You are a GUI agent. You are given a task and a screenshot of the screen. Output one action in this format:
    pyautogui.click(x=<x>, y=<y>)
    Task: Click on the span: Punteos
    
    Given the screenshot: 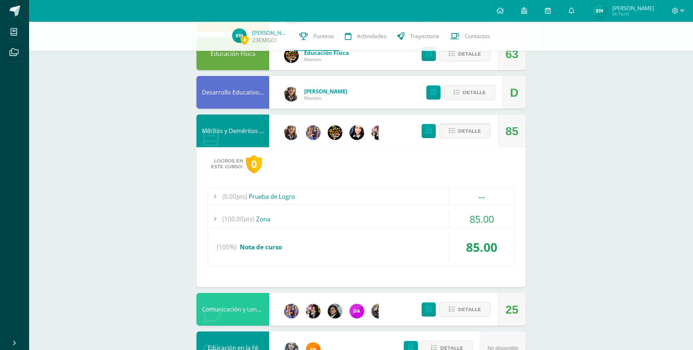 What is the action you would take?
    pyautogui.click(x=324, y=36)
    